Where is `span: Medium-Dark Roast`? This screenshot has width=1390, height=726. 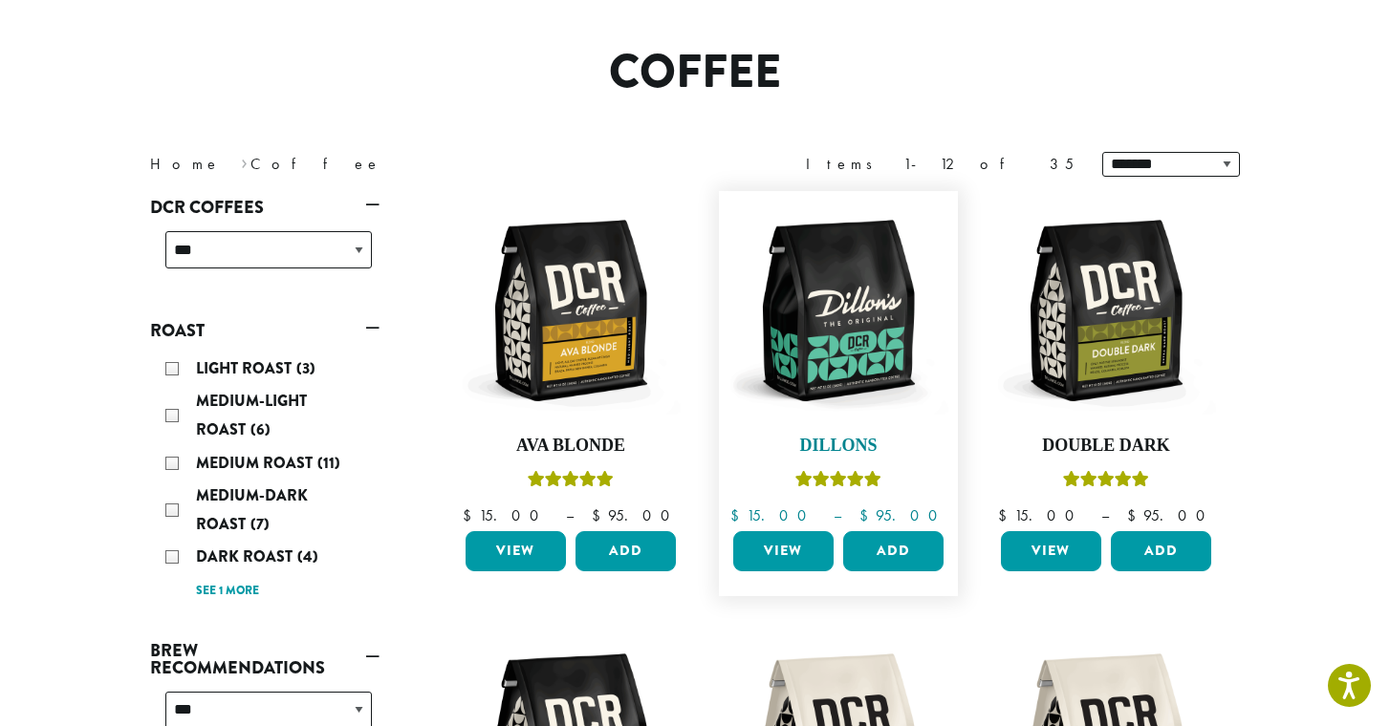
span: Medium-Dark Roast is located at coordinates (251, 509).